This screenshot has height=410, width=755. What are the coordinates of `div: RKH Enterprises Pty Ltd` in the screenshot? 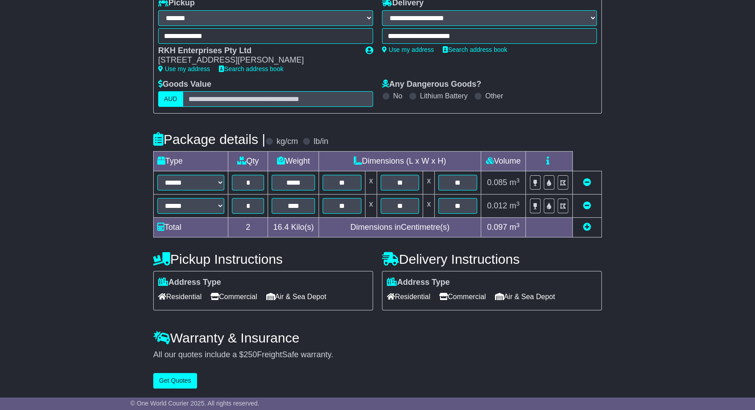 It's located at (257, 51).